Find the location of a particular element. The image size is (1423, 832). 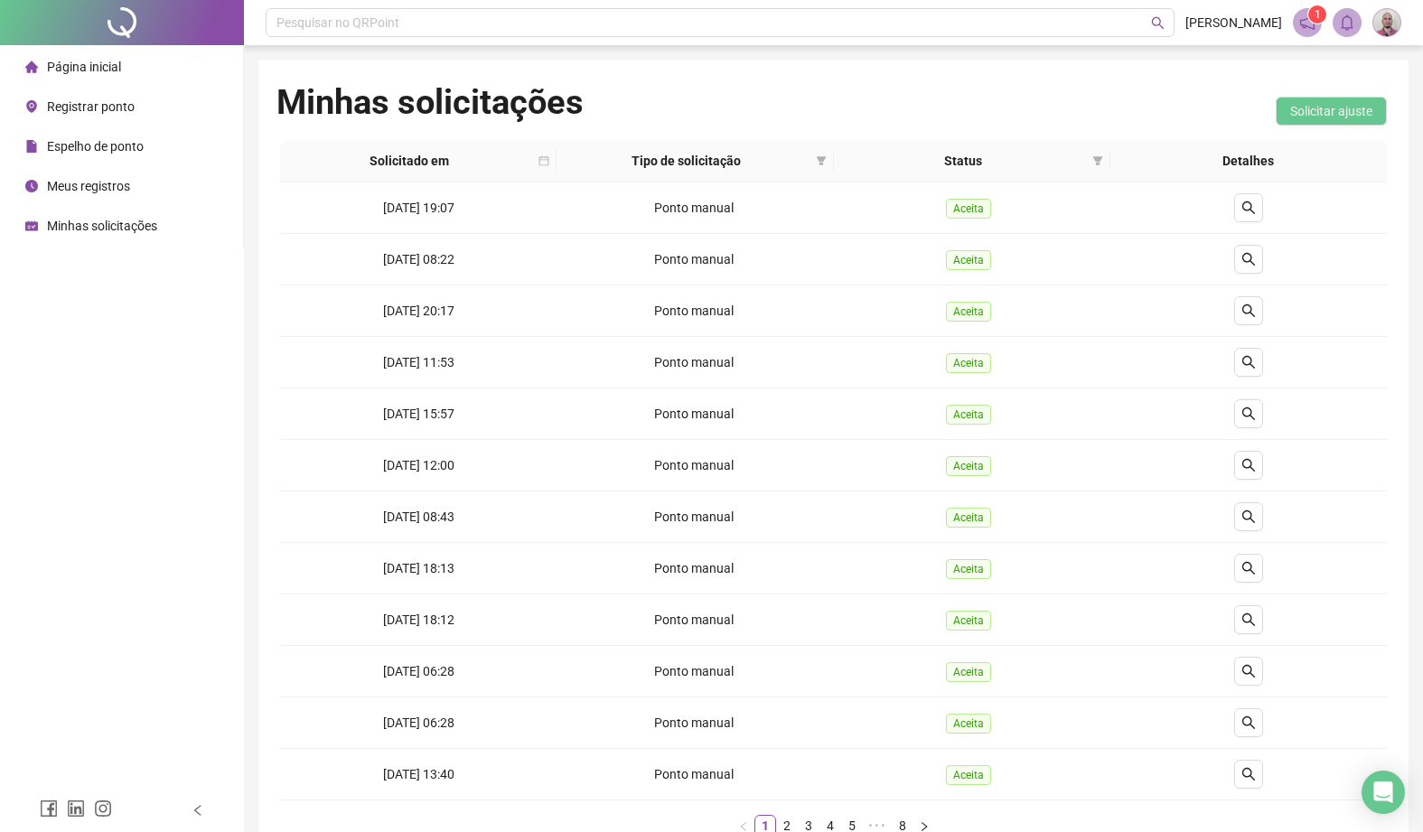

span: Solicitar ajuste is located at coordinates (1331, 111).